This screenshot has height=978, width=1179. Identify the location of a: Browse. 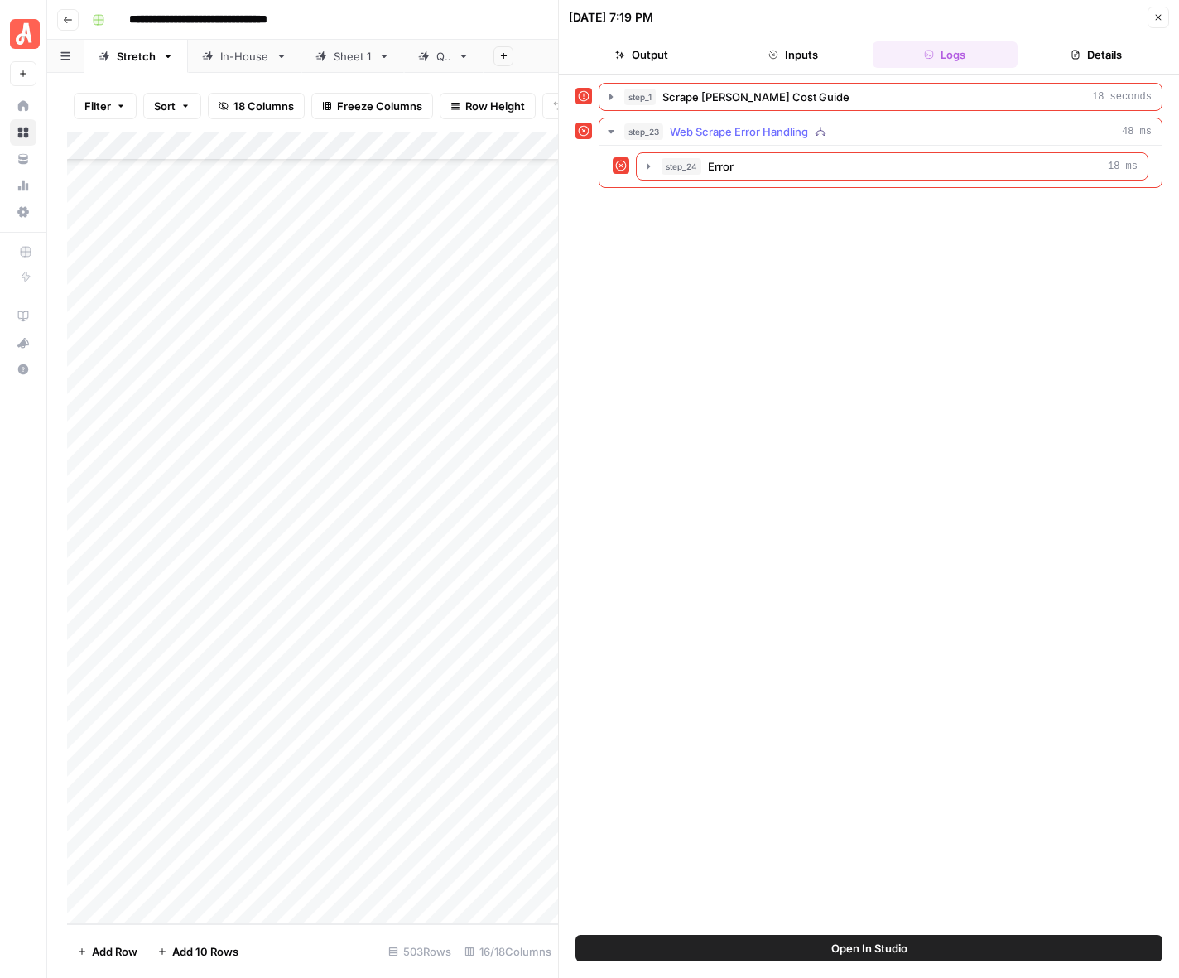
(23, 132).